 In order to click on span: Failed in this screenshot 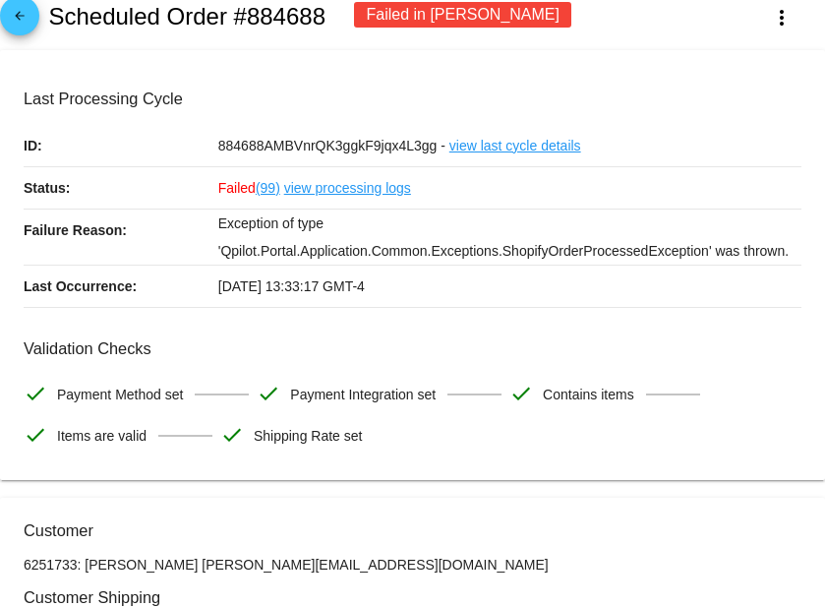, I will do `click(249, 188)`.